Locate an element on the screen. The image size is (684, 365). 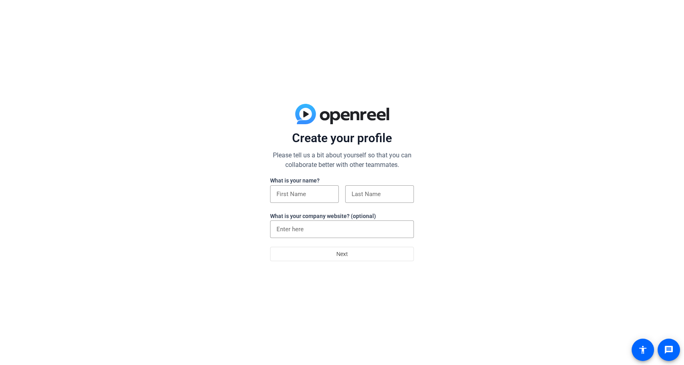
p: Create your profile is located at coordinates (342, 138).